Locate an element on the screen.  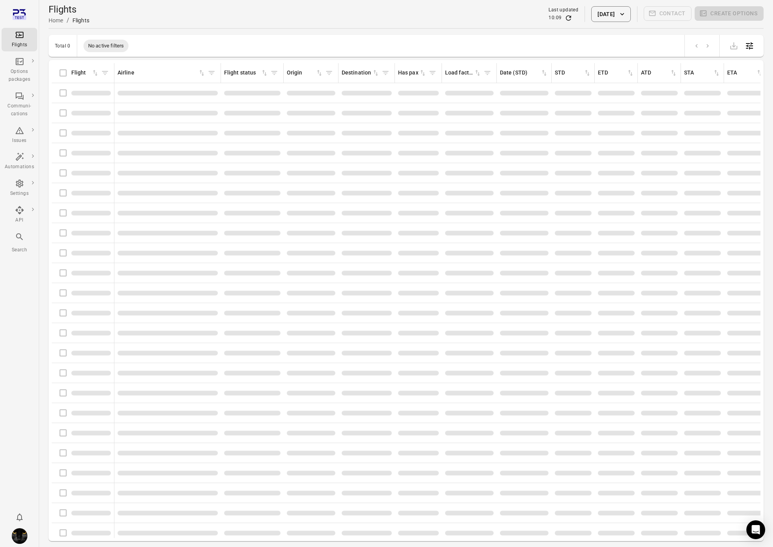
div: Sort by ATD in ascending order is located at coordinates (659, 73).